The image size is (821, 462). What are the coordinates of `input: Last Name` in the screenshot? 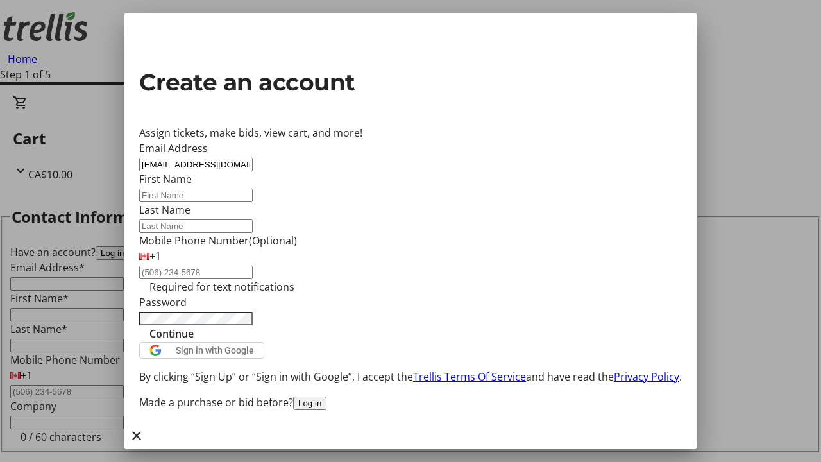 It's located at (196, 226).